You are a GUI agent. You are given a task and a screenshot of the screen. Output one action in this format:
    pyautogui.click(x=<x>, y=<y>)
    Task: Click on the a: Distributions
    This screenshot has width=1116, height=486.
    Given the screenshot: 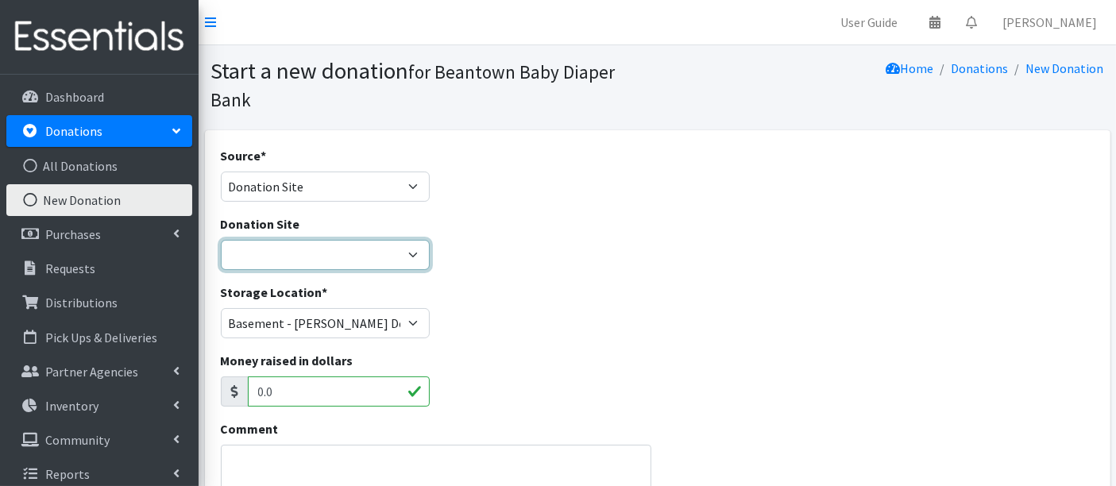 What is the action you would take?
    pyautogui.click(x=99, y=303)
    